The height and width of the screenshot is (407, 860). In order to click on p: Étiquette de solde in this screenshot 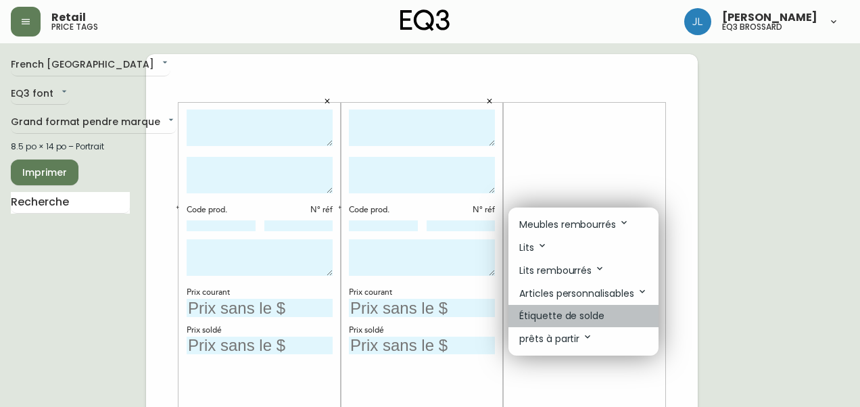, I will do `click(562, 316)`.